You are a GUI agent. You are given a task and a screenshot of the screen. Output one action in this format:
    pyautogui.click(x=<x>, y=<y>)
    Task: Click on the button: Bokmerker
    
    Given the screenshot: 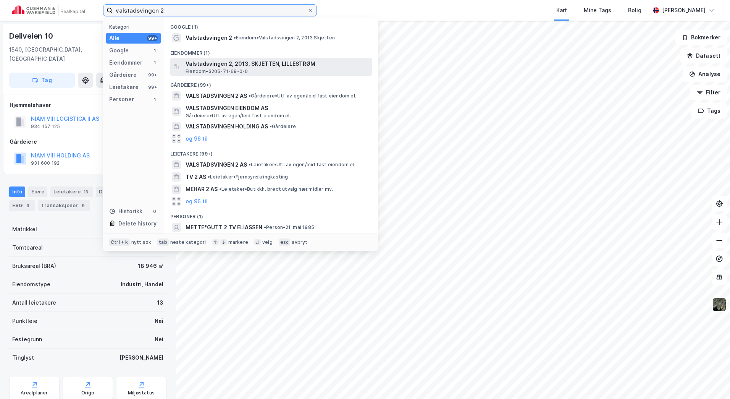 What is the action you would take?
    pyautogui.click(x=701, y=37)
    